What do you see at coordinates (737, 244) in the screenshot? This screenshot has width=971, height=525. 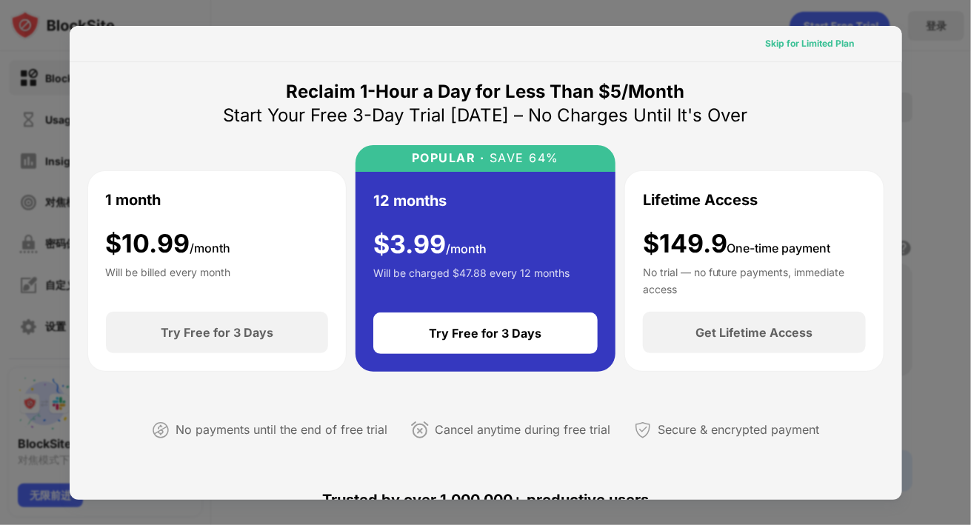 I see `div: $149.9` at bounding box center [737, 244].